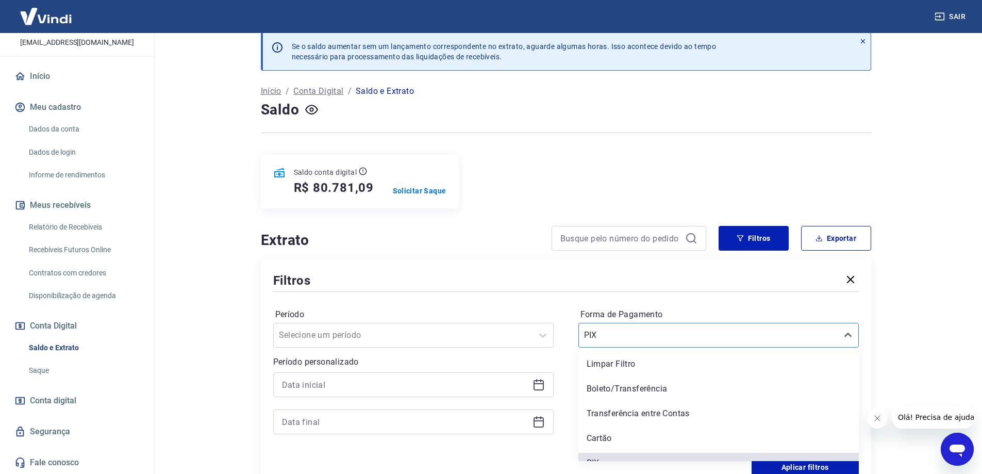 The image size is (982, 474). What do you see at coordinates (318, 91) in the screenshot?
I see `p: Conta Digital` at bounding box center [318, 91].